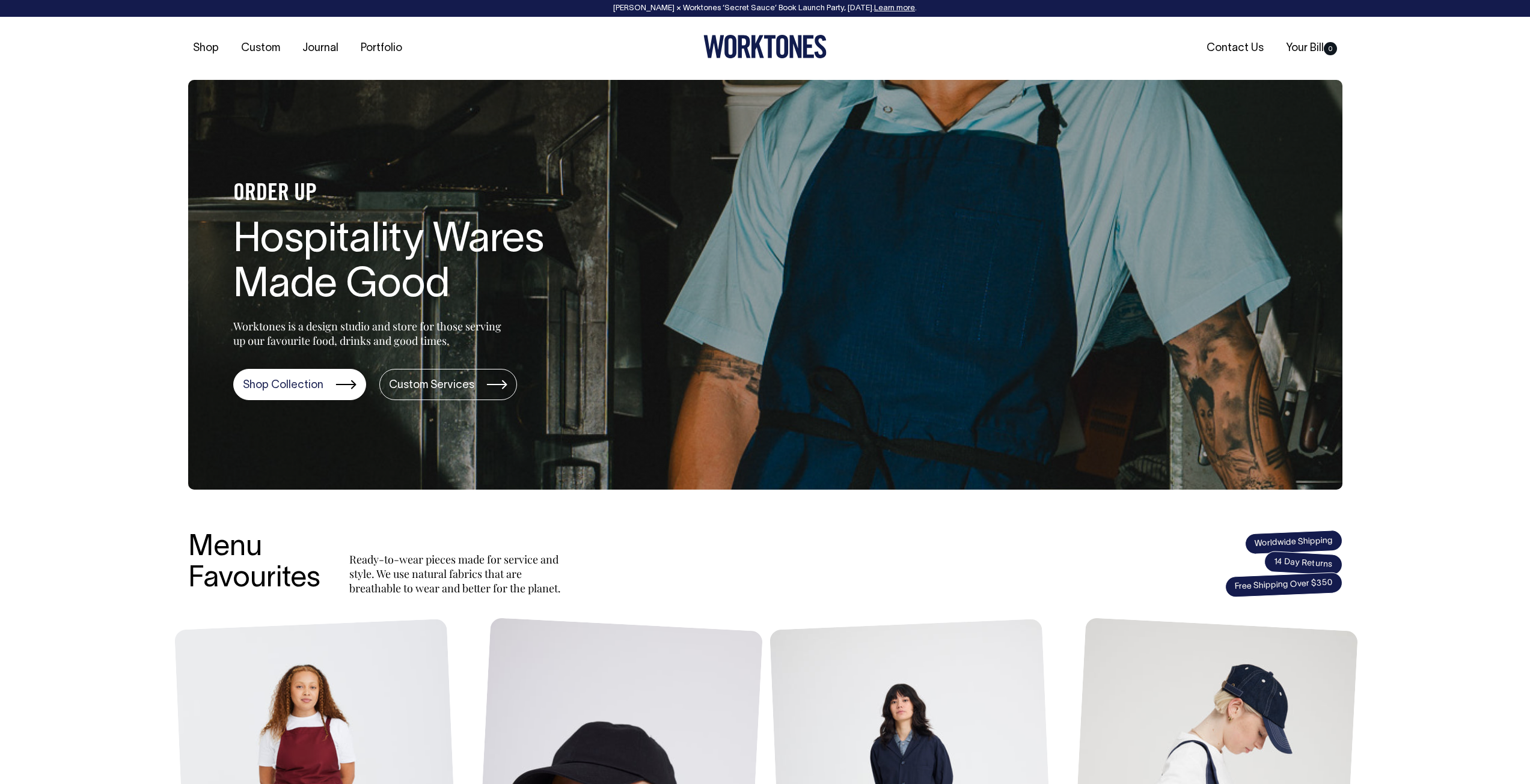 The width and height of the screenshot is (1530, 784). What do you see at coordinates (321, 48) in the screenshot?
I see `a: Journal` at bounding box center [321, 48].